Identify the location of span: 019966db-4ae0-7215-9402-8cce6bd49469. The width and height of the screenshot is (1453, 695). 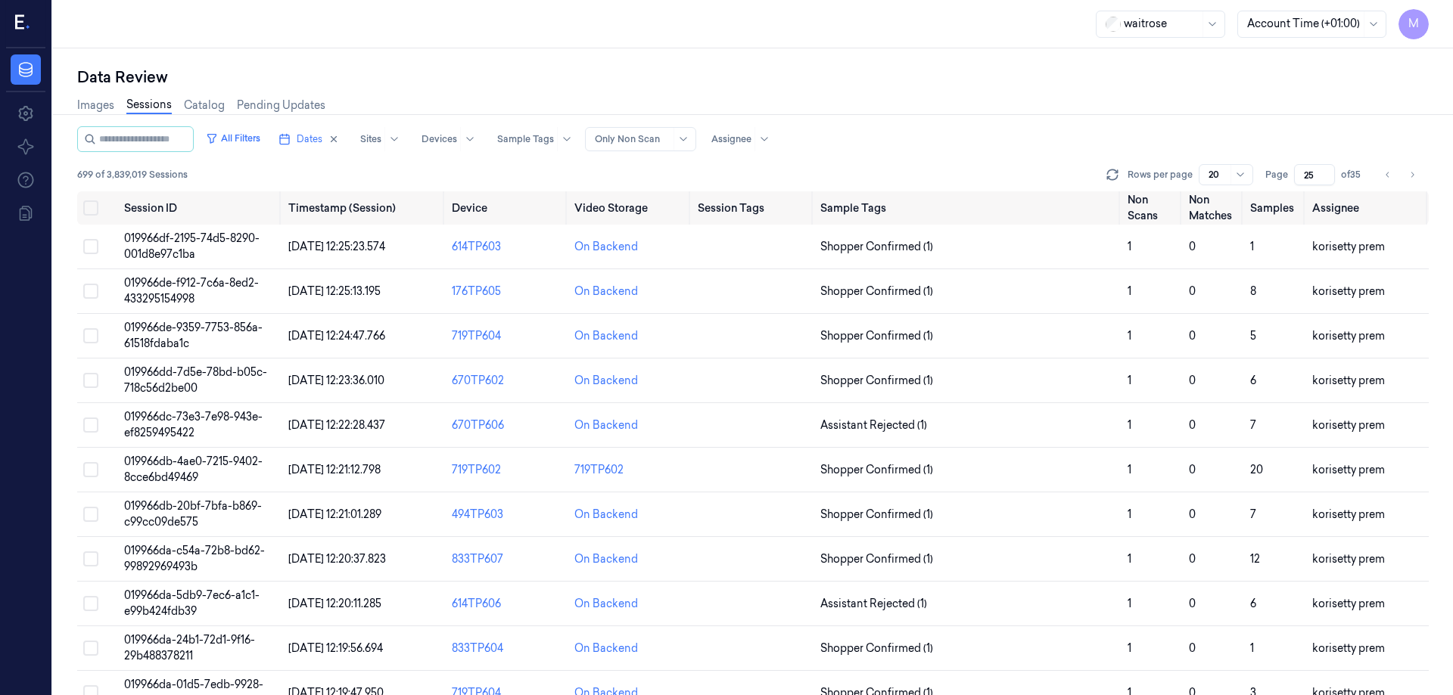
(193, 469).